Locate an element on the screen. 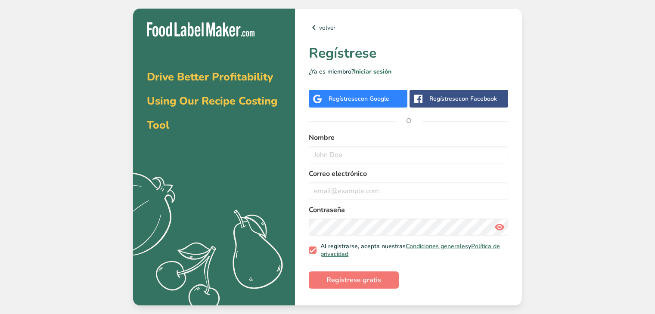 The height and width of the screenshot is (314, 655). span: O is located at coordinates (409, 121).